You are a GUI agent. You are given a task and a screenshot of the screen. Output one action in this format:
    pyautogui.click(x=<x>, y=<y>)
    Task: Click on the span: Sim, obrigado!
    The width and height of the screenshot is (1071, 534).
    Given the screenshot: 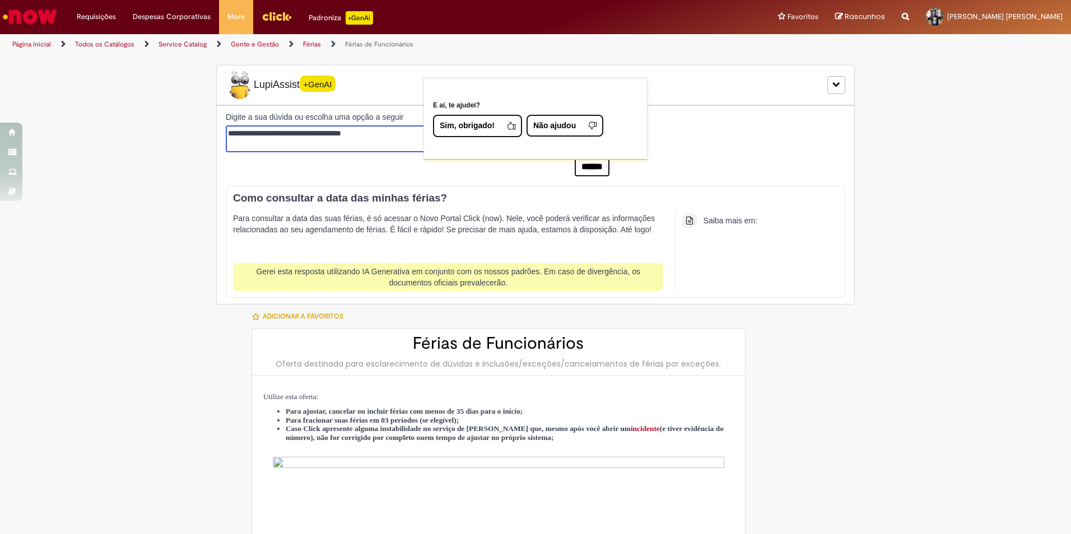 What is the action you would take?
    pyautogui.click(x=469, y=125)
    